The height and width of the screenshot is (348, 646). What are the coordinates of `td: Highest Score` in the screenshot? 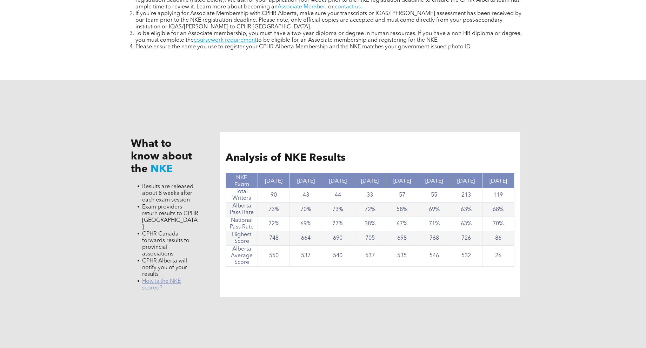 It's located at (241, 238).